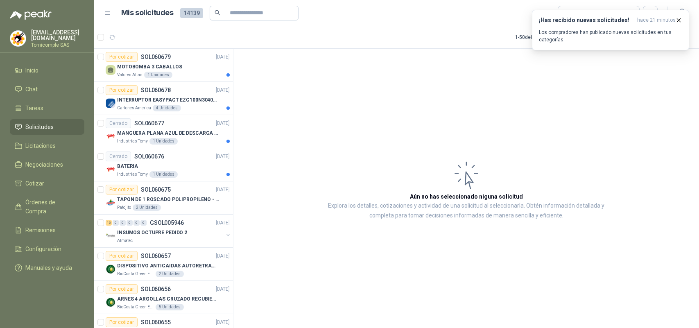  Describe the element at coordinates (571, 13) in the screenshot. I see `div: Todas` at that location.